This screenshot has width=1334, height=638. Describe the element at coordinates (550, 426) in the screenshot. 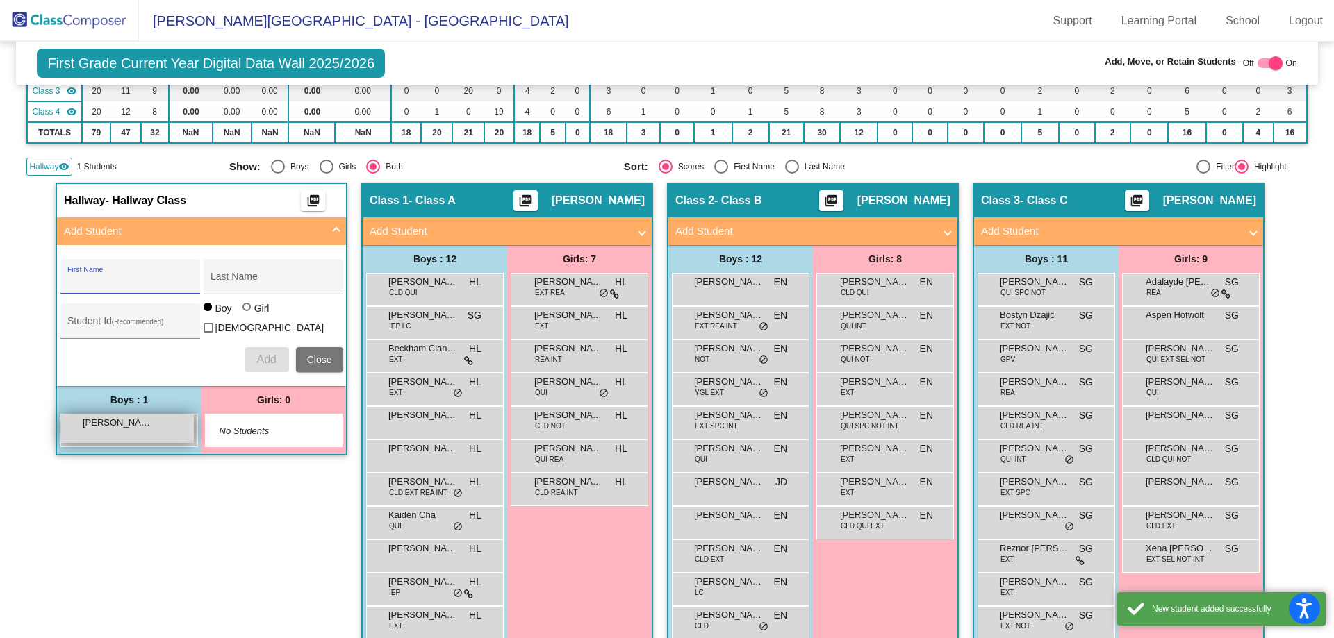

I see `span: CLD NOT` at that location.